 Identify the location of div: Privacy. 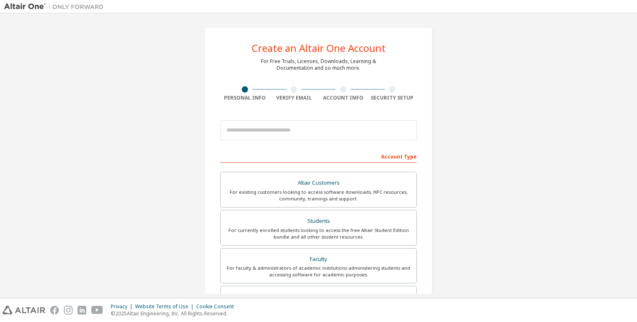
(123, 307).